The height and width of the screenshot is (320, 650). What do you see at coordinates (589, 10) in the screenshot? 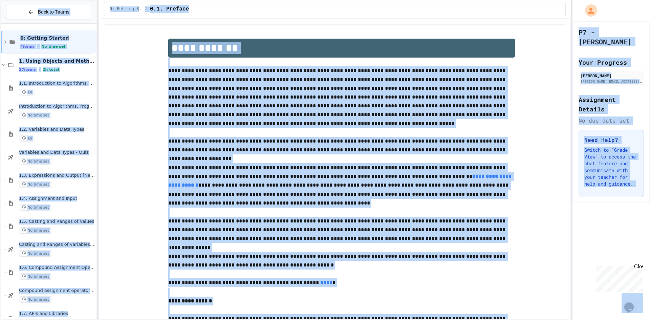
I see `div: My Account` at bounding box center [589, 10].